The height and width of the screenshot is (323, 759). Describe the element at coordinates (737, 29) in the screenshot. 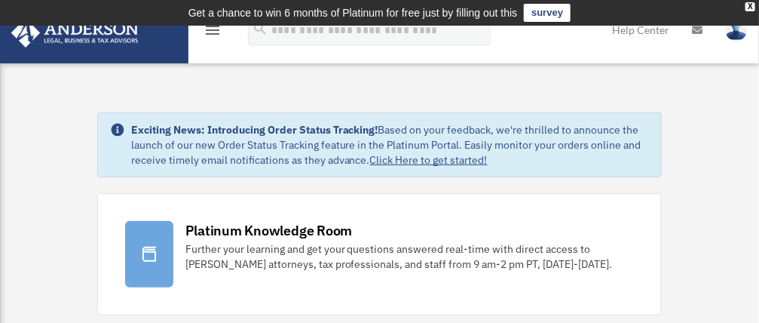

I see `img: User Pic` at that location.